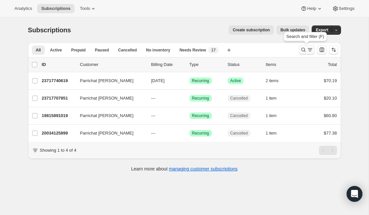  What do you see at coordinates (58, 116) in the screenshot?
I see `p: 19815891019` at bounding box center [58, 116].